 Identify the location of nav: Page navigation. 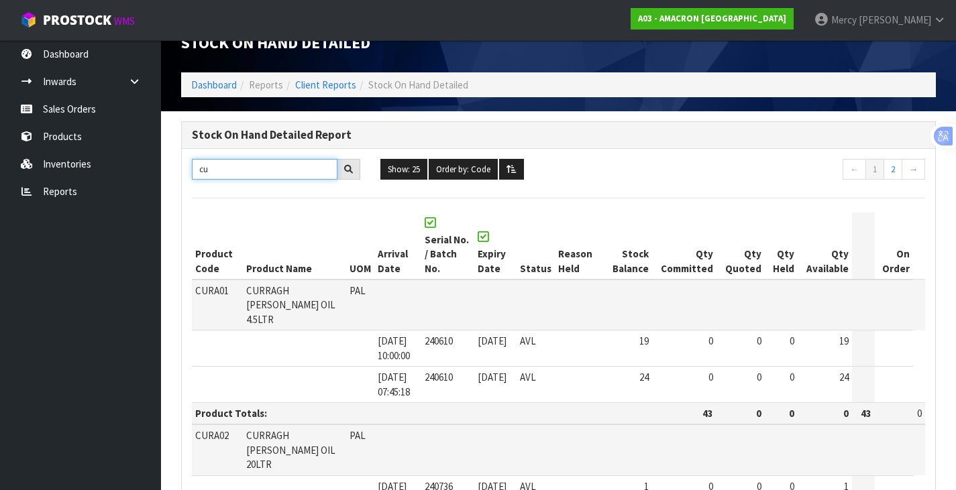
(841, 171).